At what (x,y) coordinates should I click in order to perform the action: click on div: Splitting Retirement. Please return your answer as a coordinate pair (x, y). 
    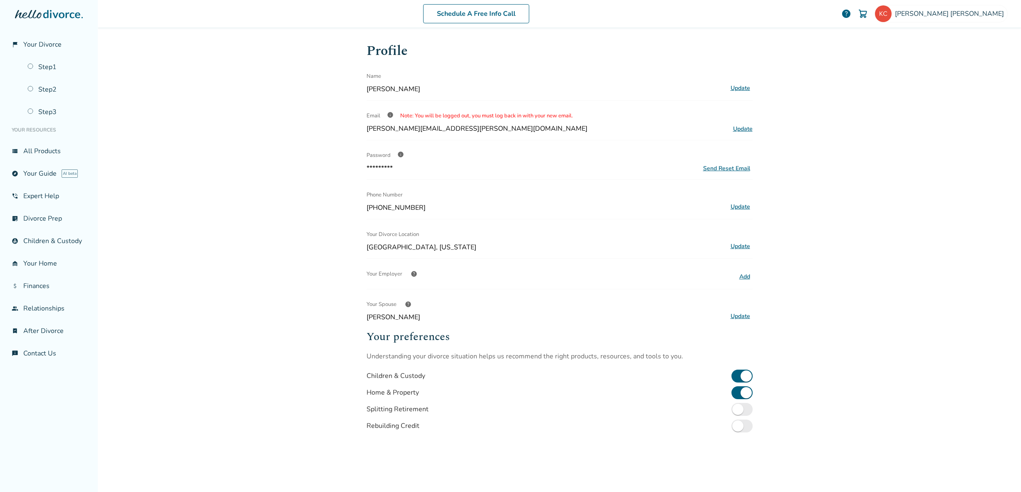
    Looking at the image, I should click on (397, 409).